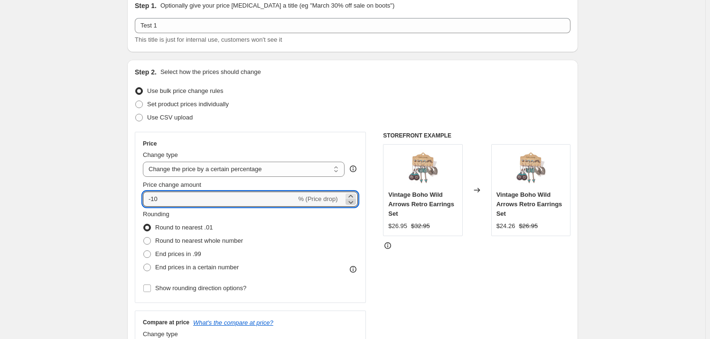  I want to click on button: What's the compare at price?, so click(233, 323).